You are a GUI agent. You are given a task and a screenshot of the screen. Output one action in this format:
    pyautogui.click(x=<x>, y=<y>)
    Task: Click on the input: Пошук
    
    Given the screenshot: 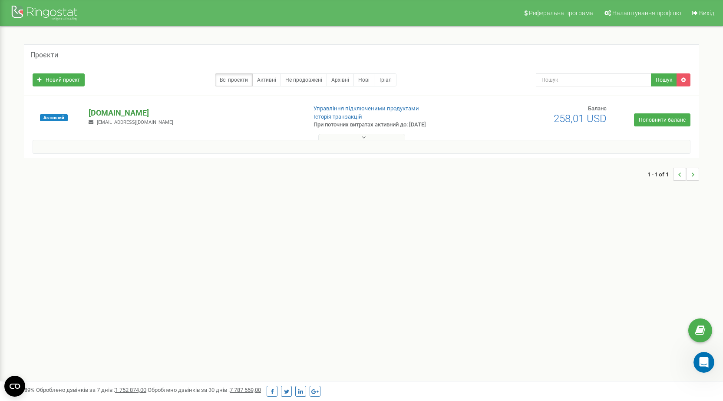 What is the action you would take?
    pyautogui.click(x=594, y=80)
    